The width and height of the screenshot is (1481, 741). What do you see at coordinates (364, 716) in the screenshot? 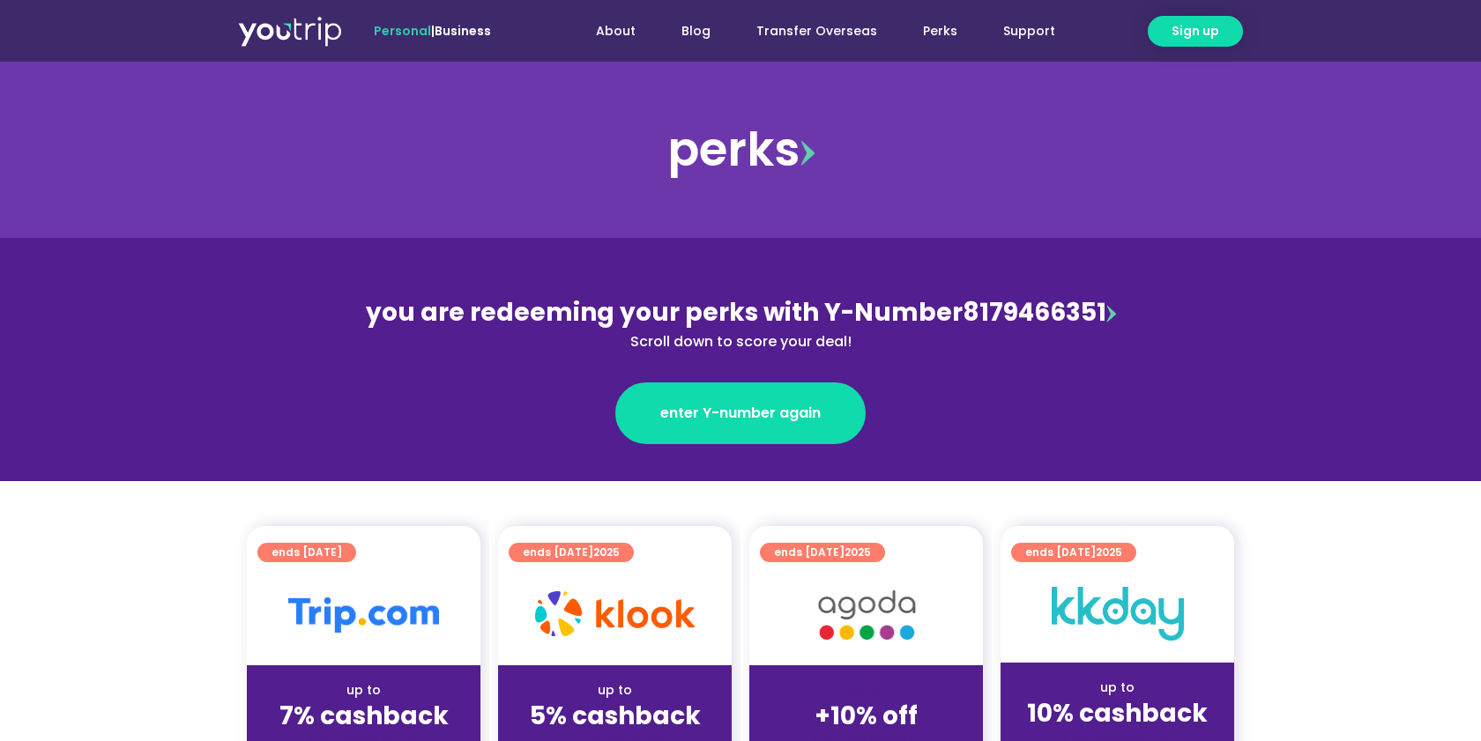
I see `strong: 7% cashback` at bounding box center [364, 716].